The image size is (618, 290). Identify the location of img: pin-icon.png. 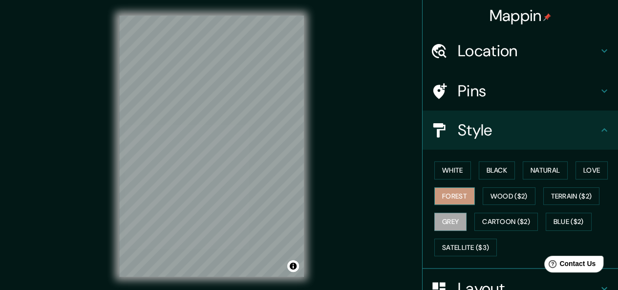
(548, 17).